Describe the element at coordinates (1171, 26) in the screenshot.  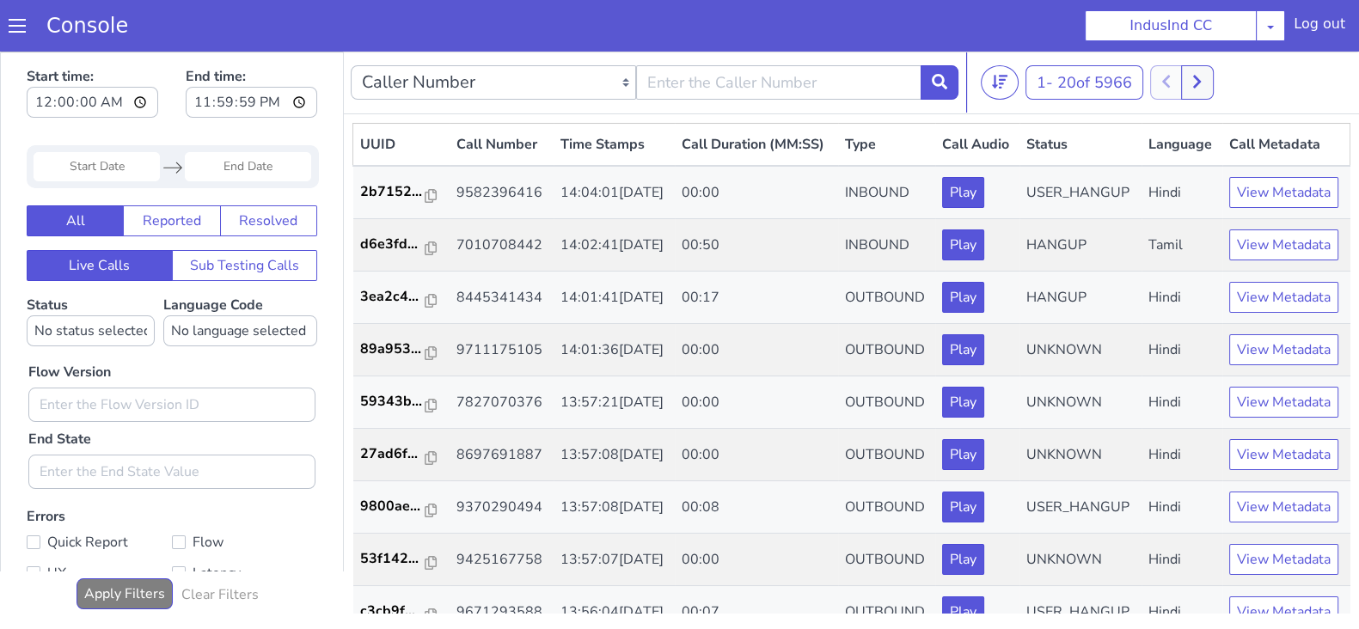
I see `button: IndusInd CC` at that location.